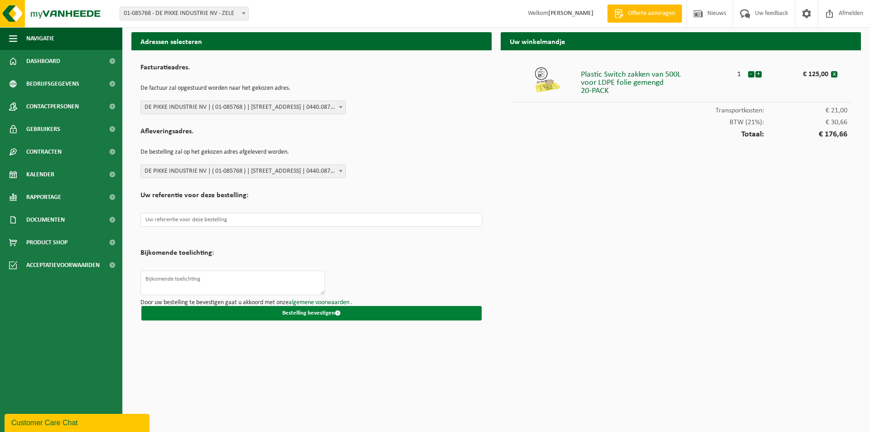  I want to click on span: Documenten, so click(45, 220).